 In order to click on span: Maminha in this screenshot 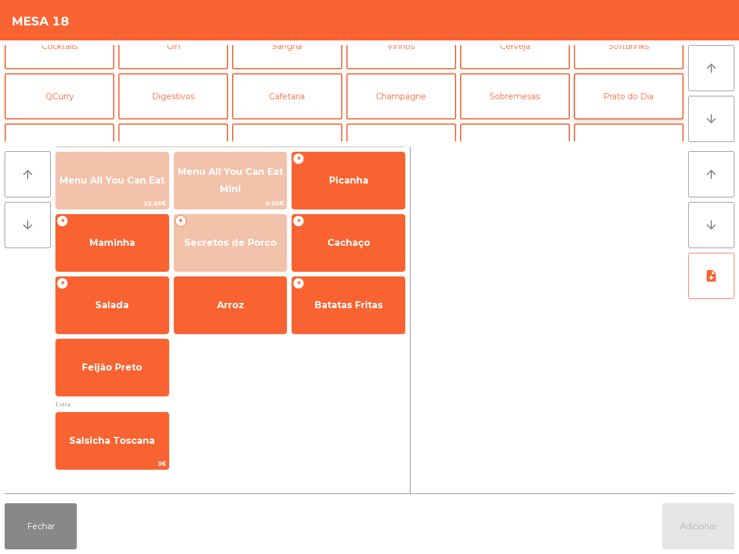, I will do `click(112, 242)`.